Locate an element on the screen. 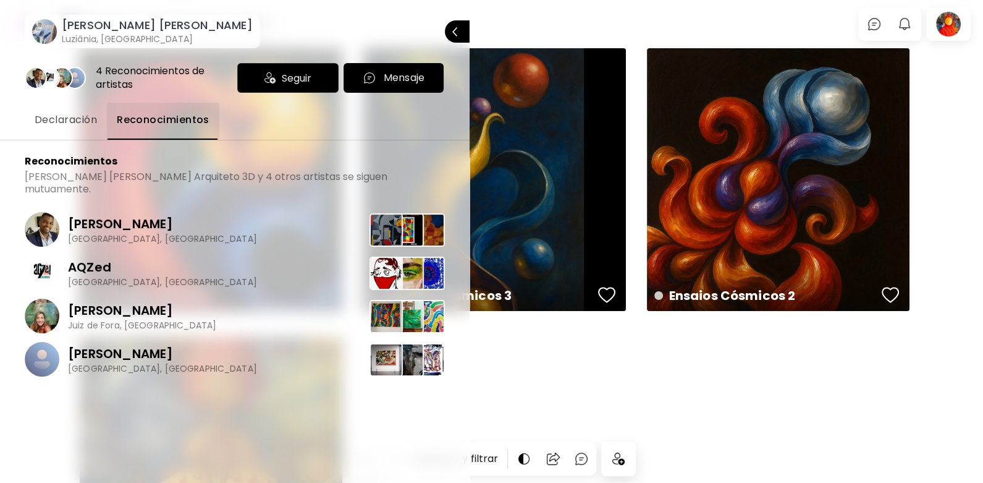  img: 175125 is located at coordinates (386, 316).